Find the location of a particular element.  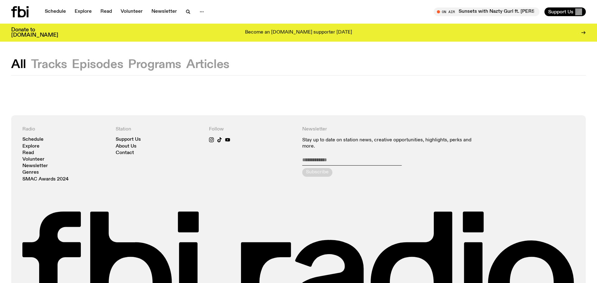

button: Tracks is located at coordinates (49, 65).